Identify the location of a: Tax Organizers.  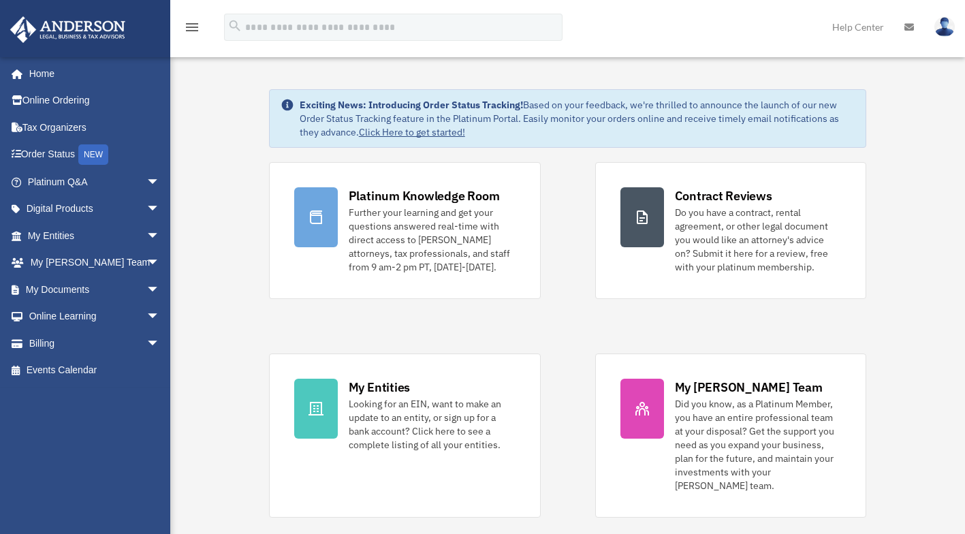
(95, 127).